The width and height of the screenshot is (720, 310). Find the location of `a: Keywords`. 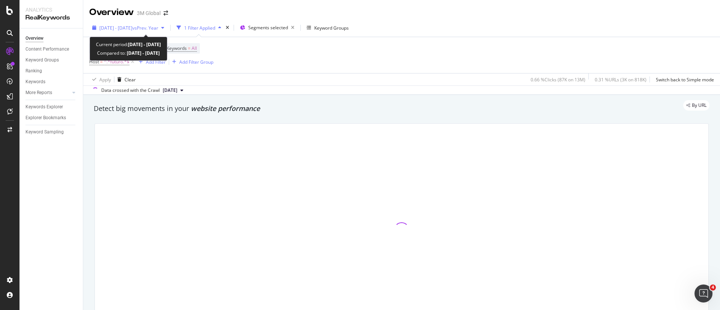

a: Keywords is located at coordinates (51, 82).